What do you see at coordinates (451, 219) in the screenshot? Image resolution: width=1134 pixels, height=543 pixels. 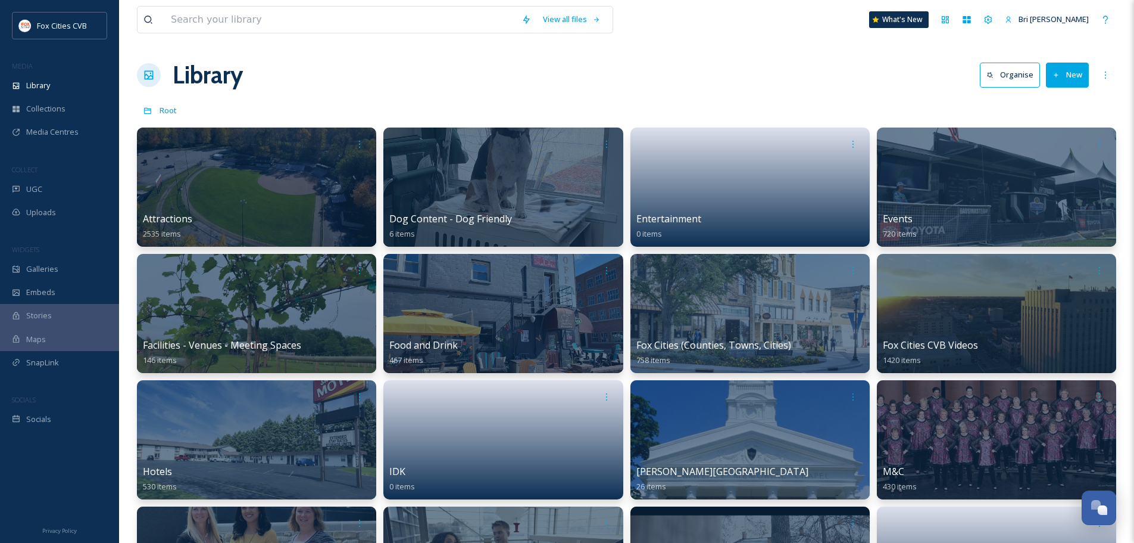 I see `span: Dog Content - Dog Friendly` at bounding box center [451, 219].